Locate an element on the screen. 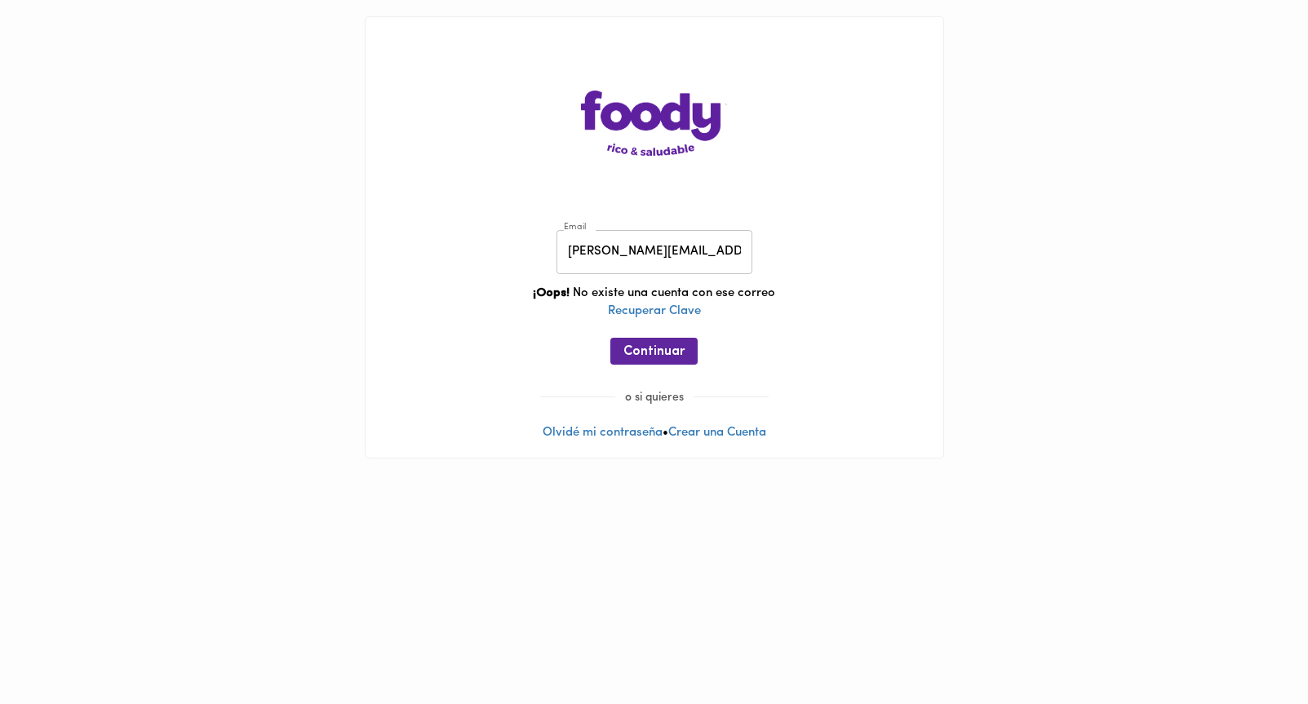 The width and height of the screenshot is (1308, 704). b: ¡Oops! is located at coordinates (551, 293).